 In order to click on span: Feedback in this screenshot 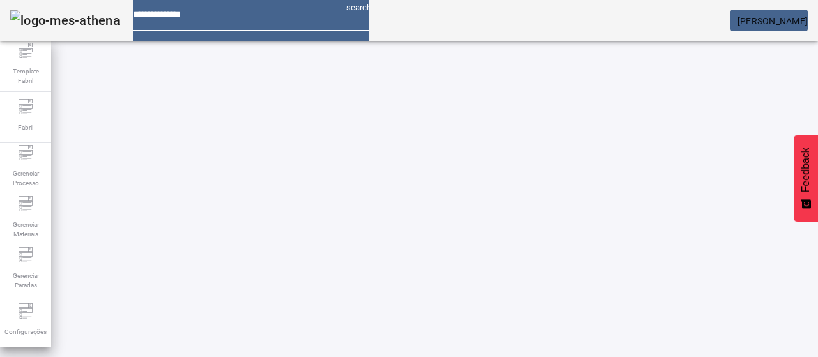, I will do `click(805, 170)`.